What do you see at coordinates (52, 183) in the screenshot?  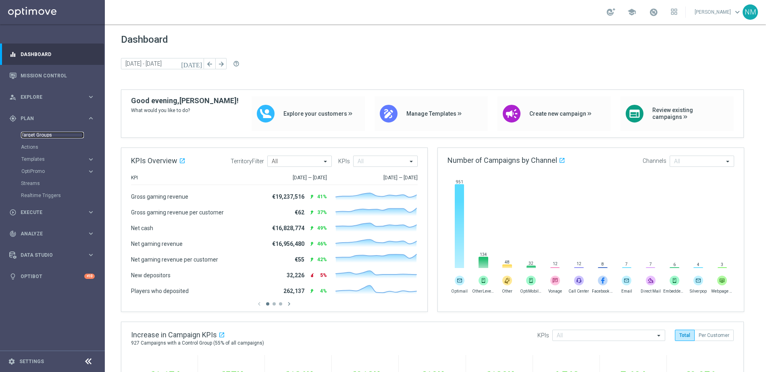 I see `a: Streams` at bounding box center [52, 183].